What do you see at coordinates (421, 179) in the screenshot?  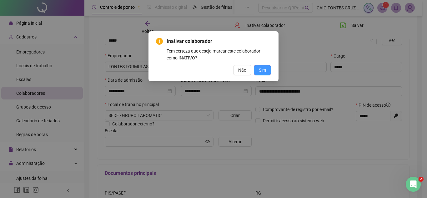 I see `span: 2` at bounding box center [421, 179].